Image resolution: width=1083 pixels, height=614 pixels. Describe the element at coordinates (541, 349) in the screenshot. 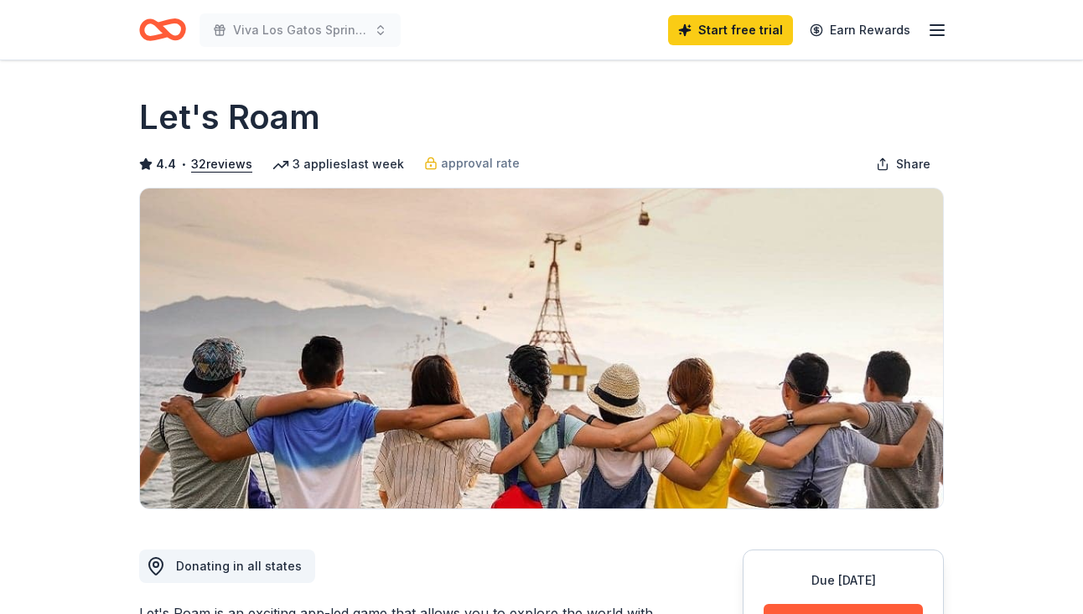

I see `img: Image for Let's Roam` at that location.